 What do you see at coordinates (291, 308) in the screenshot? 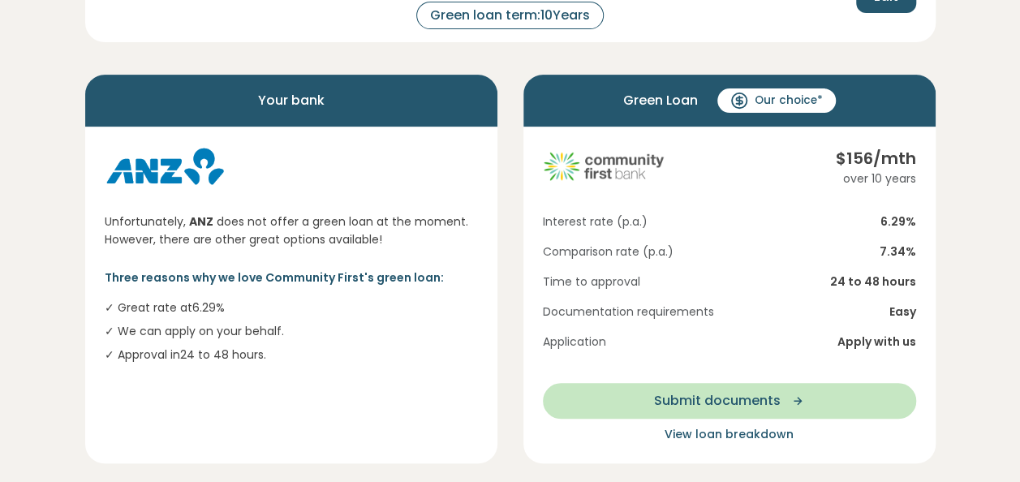
I see `li: ✓ Great rate at 6.29 %` at bounding box center [291, 308].